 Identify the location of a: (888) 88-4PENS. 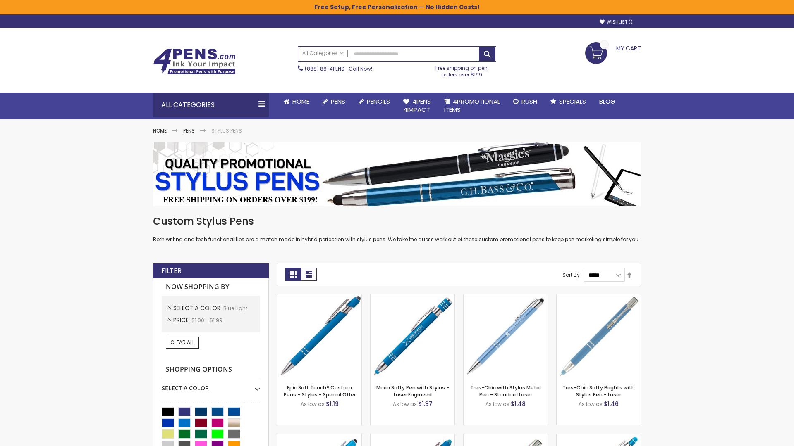
(324, 69).